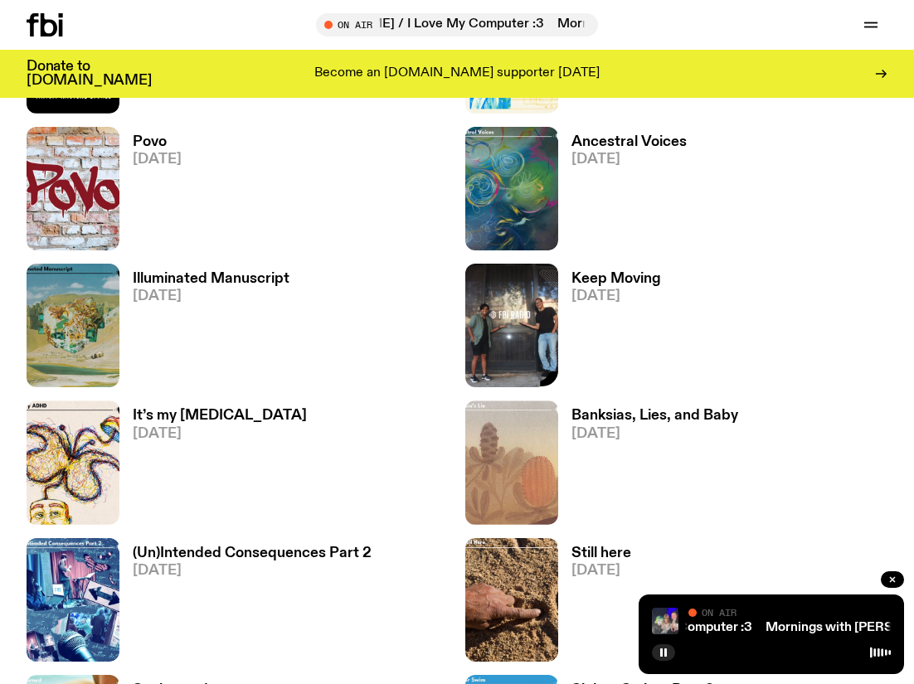 This screenshot has width=914, height=684. What do you see at coordinates (719, 612) in the screenshot?
I see `span: On Air` at bounding box center [719, 612].